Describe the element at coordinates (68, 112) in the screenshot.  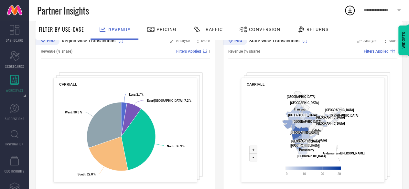
I see `tspan: West` at that location.